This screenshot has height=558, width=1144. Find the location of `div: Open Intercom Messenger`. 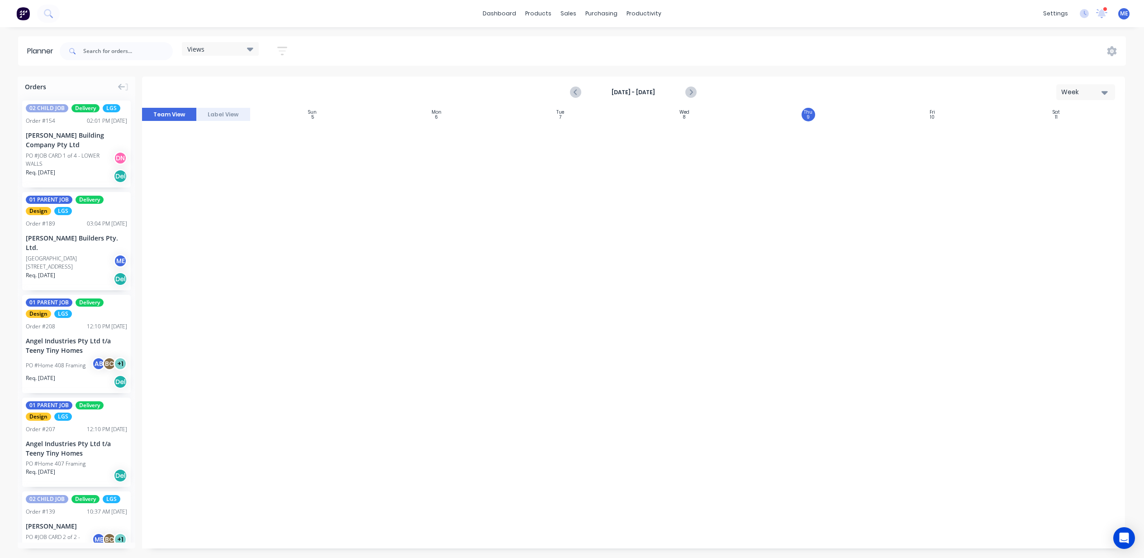

div: Open Intercom Messenger is located at coordinates (1125, 538).